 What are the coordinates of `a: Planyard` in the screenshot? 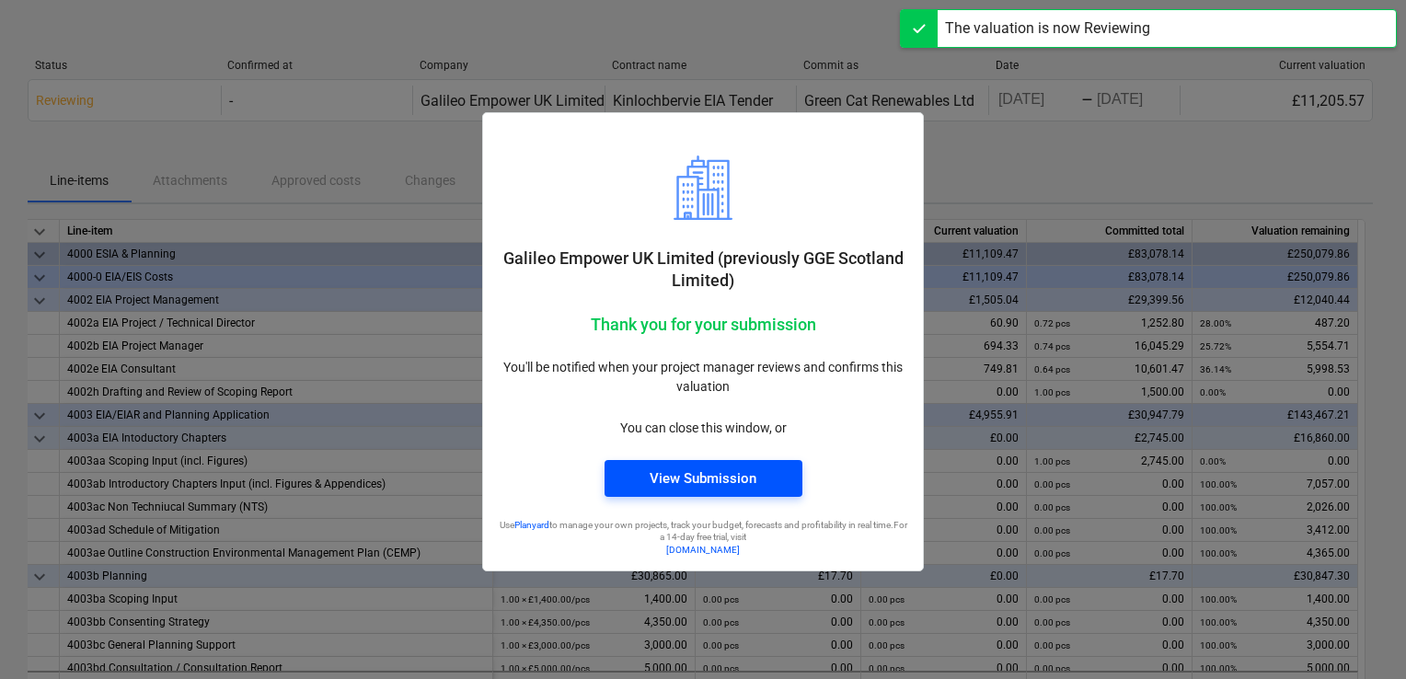 It's located at (532, 525).